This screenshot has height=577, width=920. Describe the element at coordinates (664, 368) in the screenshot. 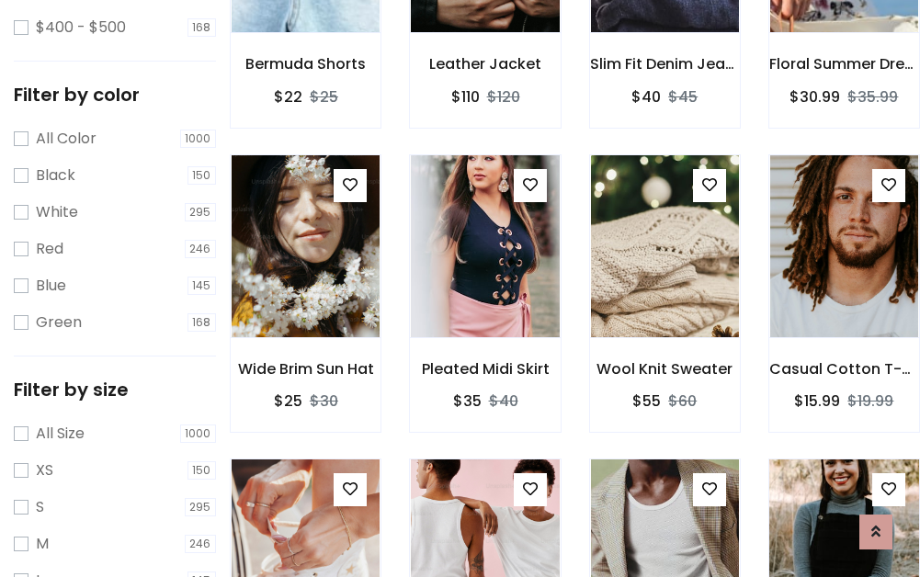

I see `h6: Wool Knit Sweater` at that location.